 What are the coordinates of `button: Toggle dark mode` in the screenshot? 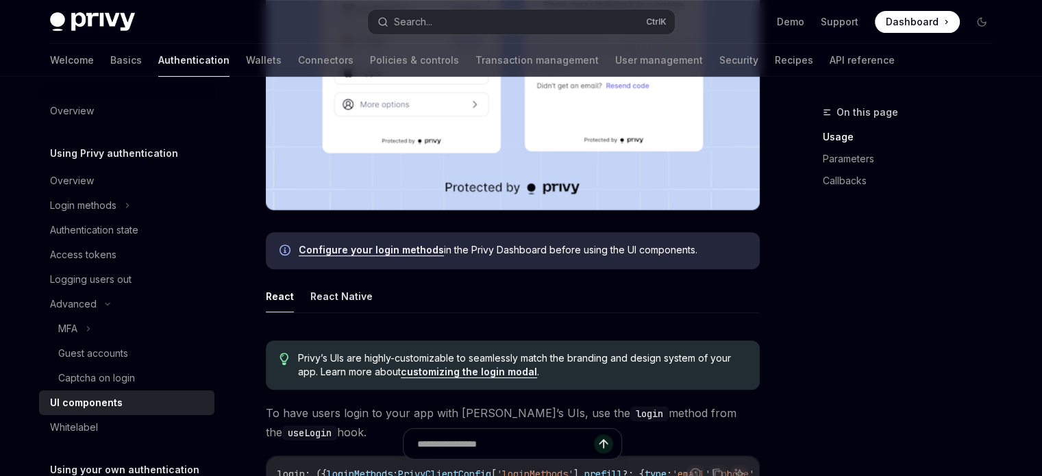 It's located at (982, 22).